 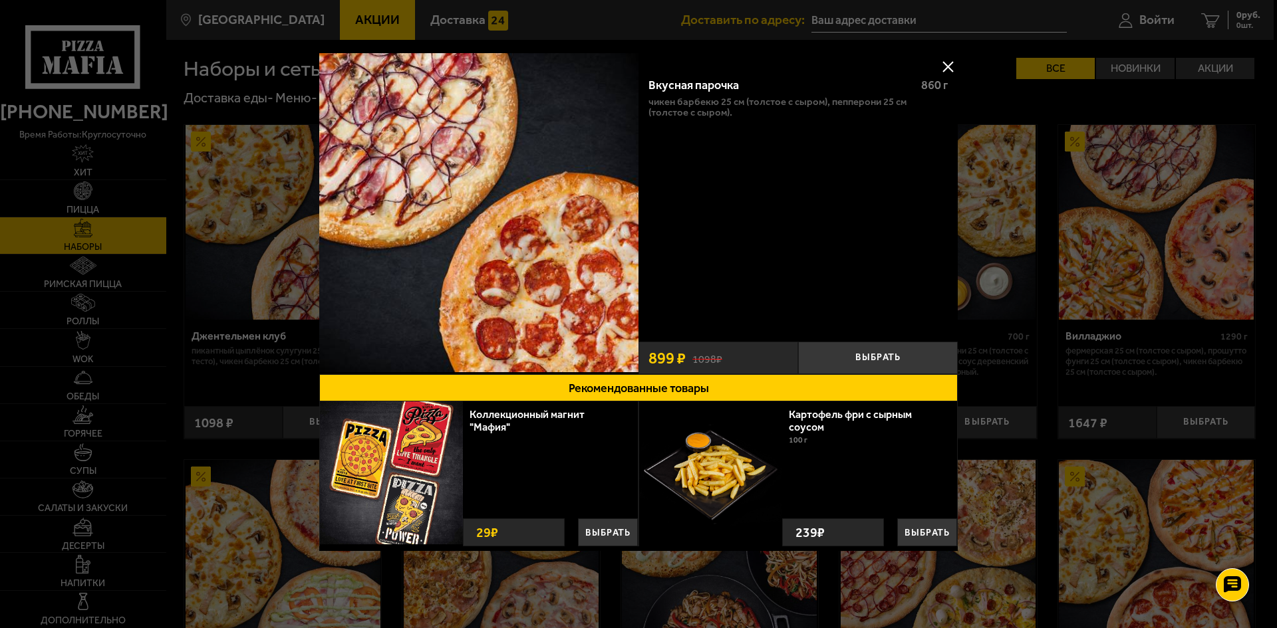 What do you see at coordinates (638, 388) in the screenshot?
I see `button: Рекомендованные товары` at bounding box center [638, 388].